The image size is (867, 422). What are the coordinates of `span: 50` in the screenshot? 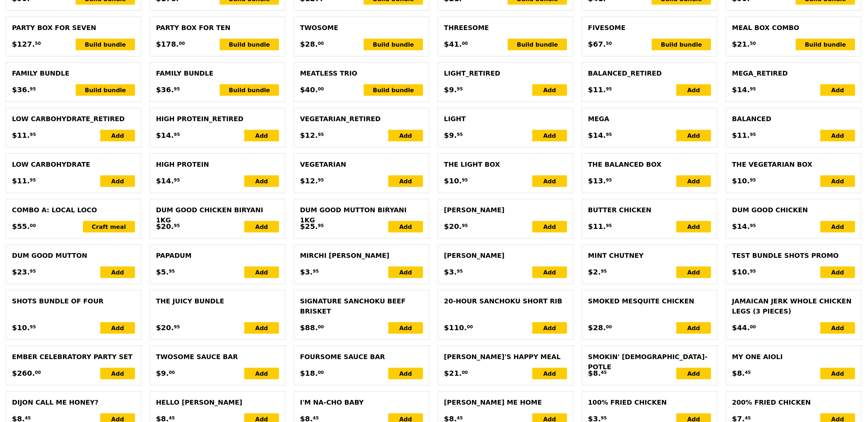 It's located at (608, 43).